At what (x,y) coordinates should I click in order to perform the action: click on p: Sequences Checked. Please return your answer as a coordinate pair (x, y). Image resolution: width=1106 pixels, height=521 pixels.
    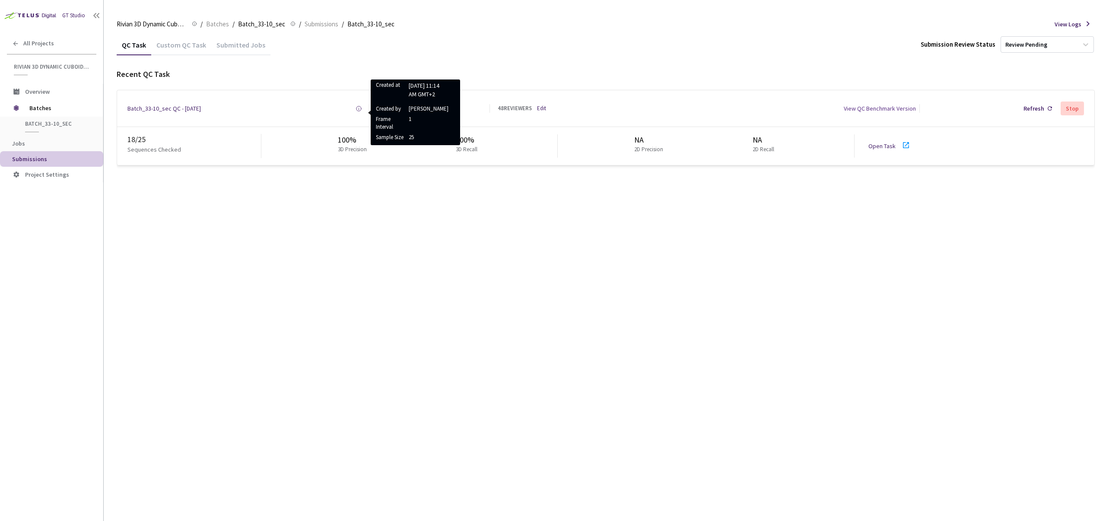
    Looking at the image, I should click on (154, 149).